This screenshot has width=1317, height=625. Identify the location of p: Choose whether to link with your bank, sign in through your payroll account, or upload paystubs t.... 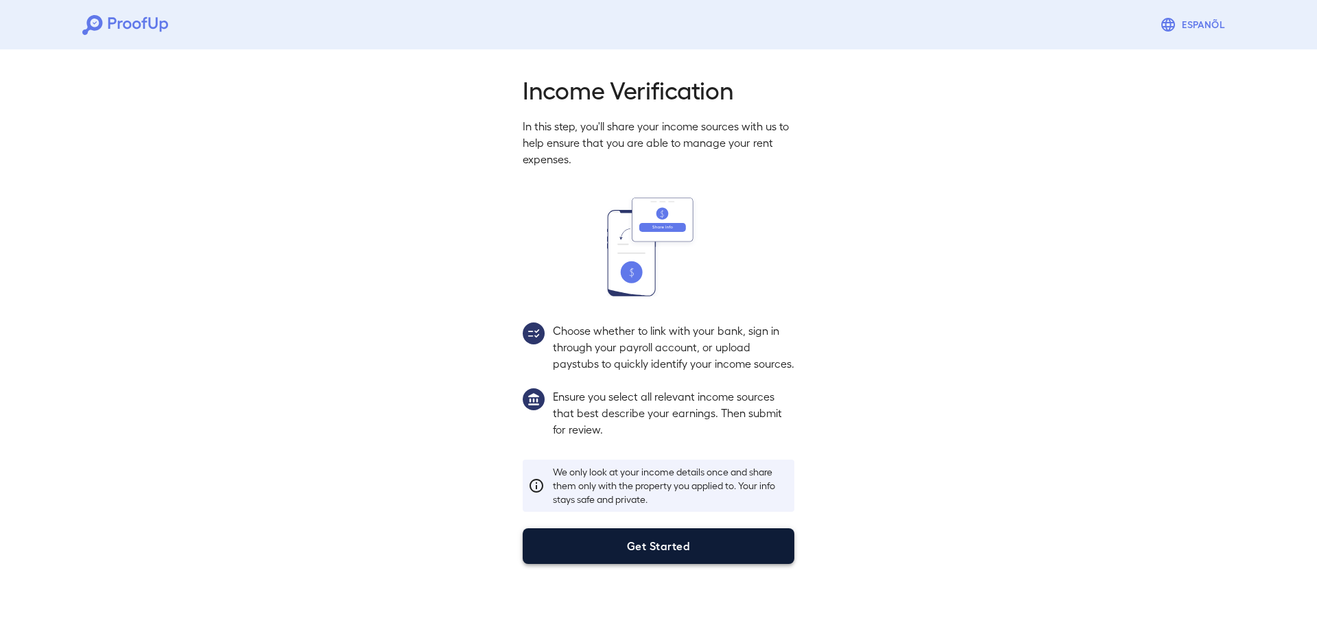
(674, 347).